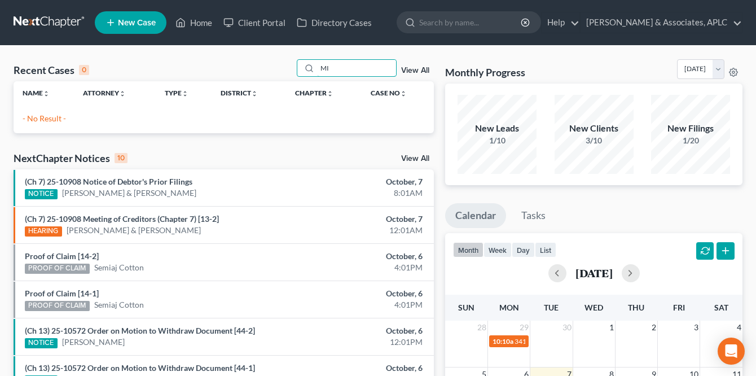 The image size is (756, 376). I want to click on a: Directory Cases, so click(334, 23).